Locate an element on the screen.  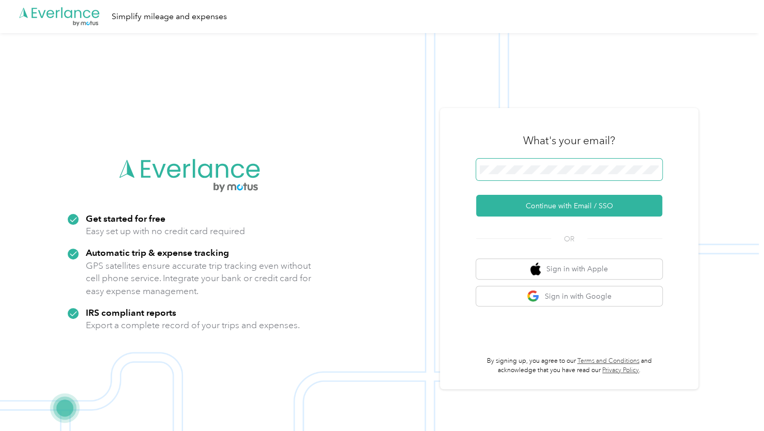
button: Continue with Email / SSO is located at coordinates (569, 206).